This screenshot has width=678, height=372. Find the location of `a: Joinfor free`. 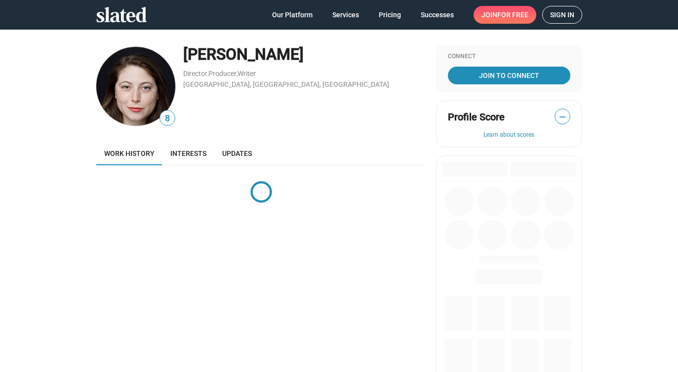

a: Joinfor free is located at coordinates (504, 15).